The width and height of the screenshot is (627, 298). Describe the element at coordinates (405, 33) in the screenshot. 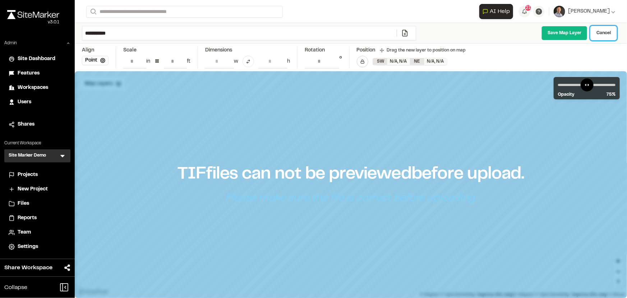

I see `a: Add/Change File` at that location.